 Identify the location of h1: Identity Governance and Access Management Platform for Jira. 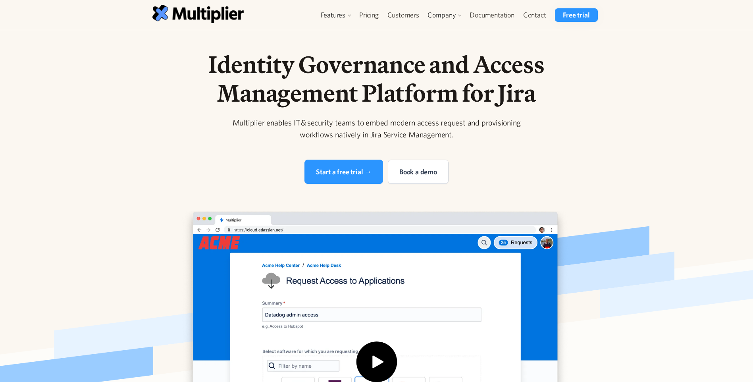
(376, 79).